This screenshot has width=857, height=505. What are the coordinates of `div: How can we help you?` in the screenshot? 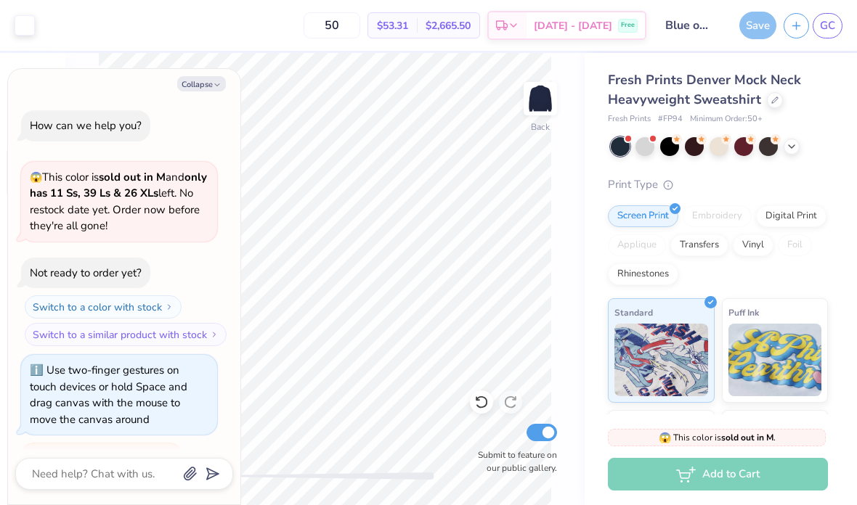 It's located at (86, 126).